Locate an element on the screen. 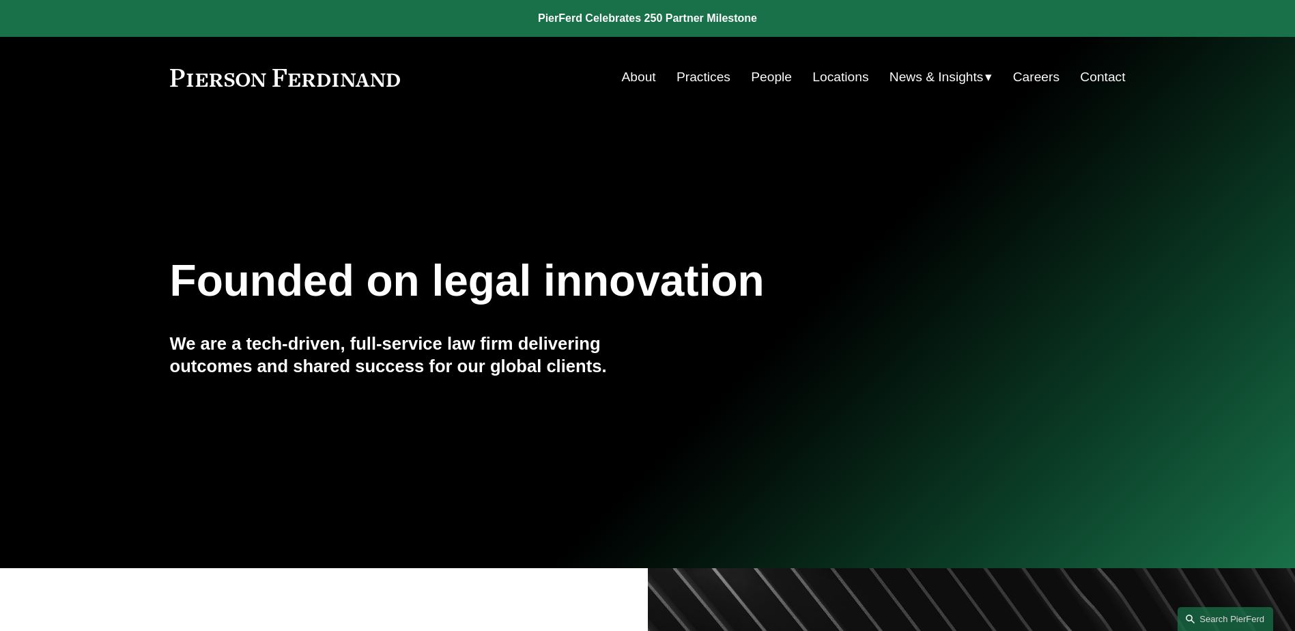  a: Locations is located at coordinates (840, 77).